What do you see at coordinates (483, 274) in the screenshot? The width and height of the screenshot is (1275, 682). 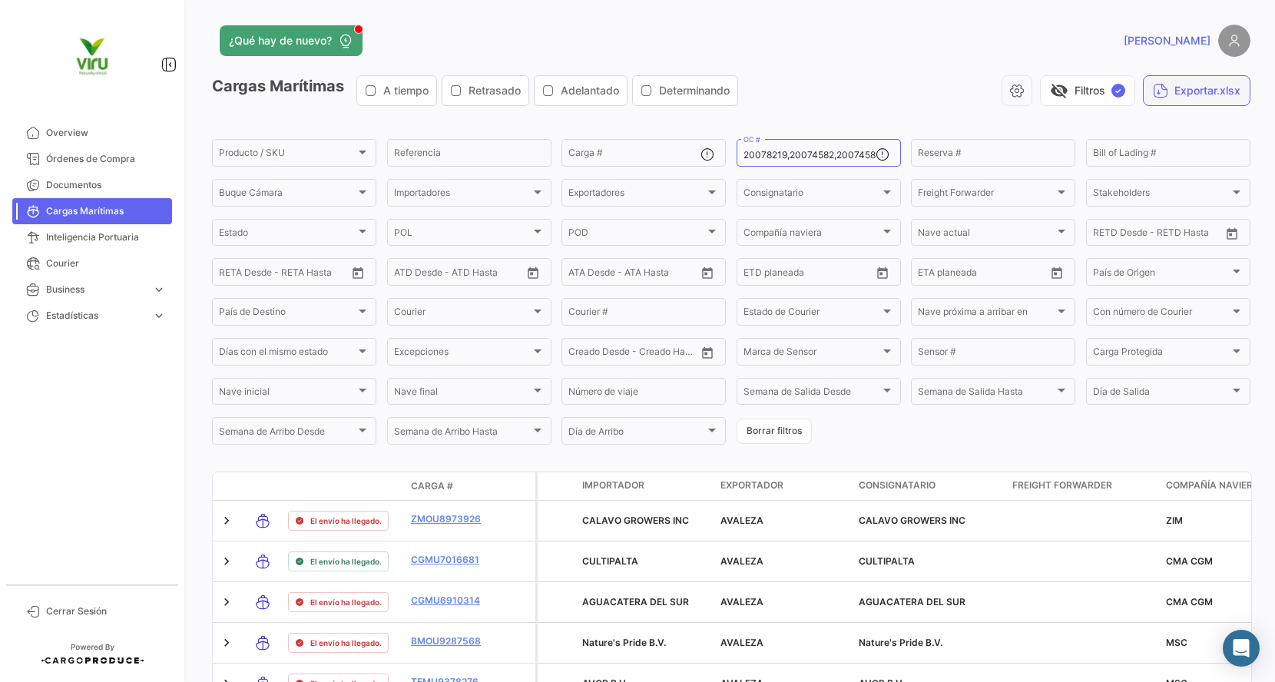 I see `input: ATD Hasta` at bounding box center [483, 274].